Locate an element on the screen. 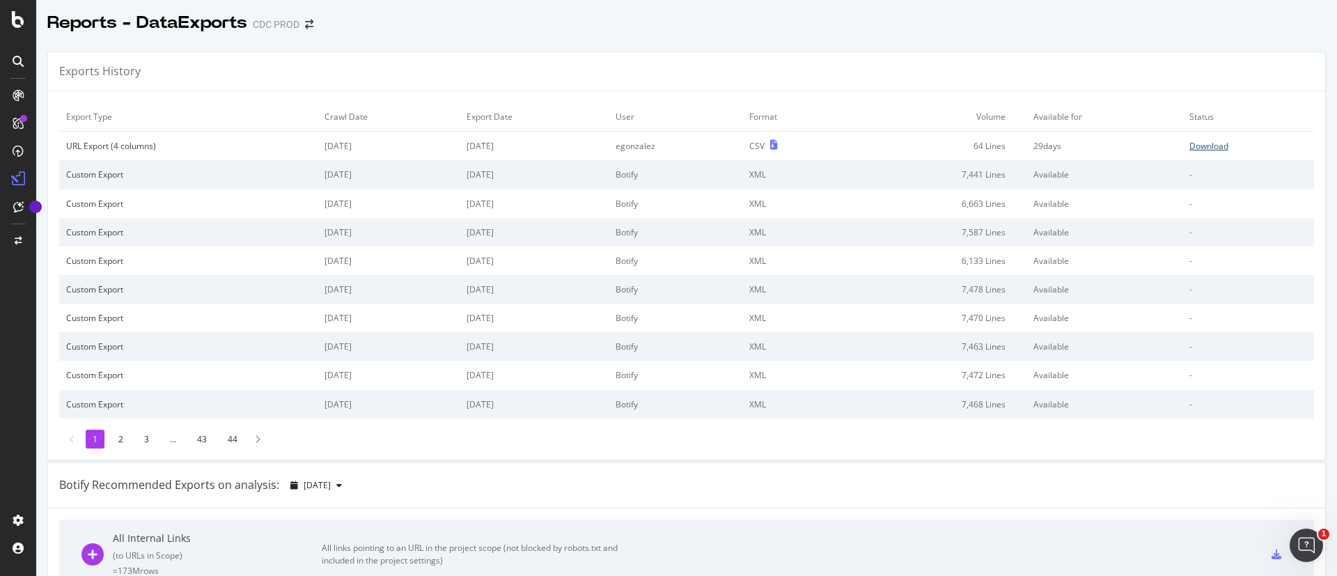 The height and width of the screenshot is (576, 1337). div: Tooltip anchor is located at coordinates (36, 207).